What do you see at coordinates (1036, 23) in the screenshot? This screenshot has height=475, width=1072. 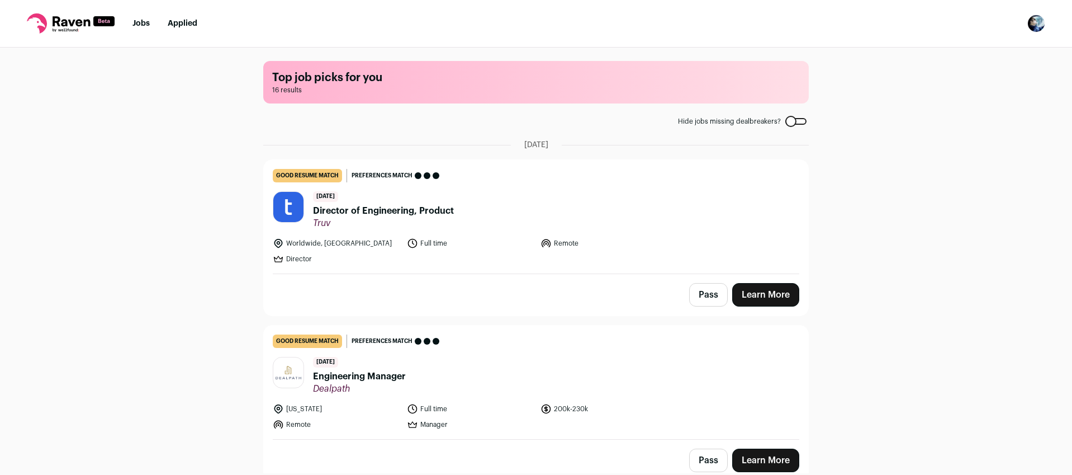 I see `img: 1548340-medium_jpg` at bounding box center [1036, 23].